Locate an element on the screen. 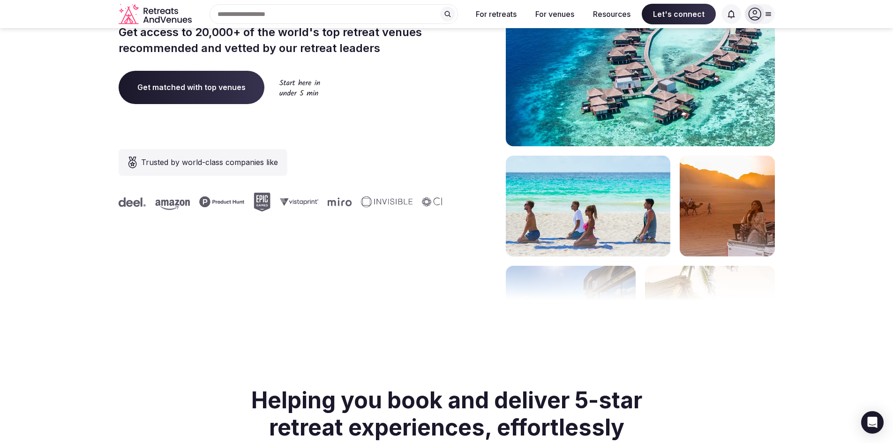  button: For retreats is located at coordinates (496, 14).